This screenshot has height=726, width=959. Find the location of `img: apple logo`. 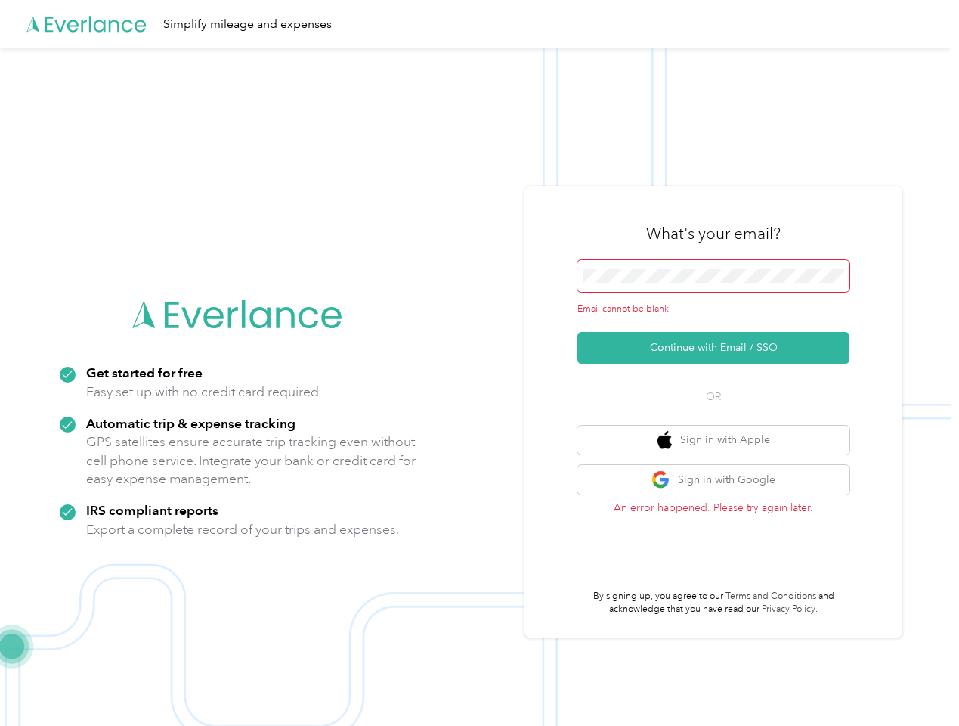

img: apple logo is located at coordinates (665, 440).